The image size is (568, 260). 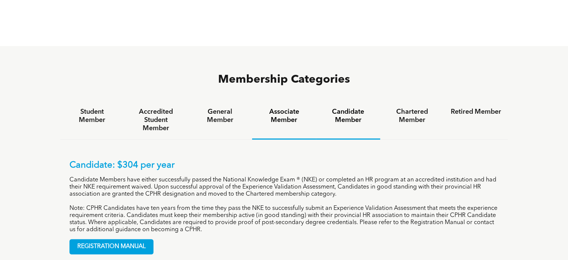 What do you see at coordinates (284, 80) in the screenshot?
I see `span: Membership Categories` at bounding box center [284, 80].